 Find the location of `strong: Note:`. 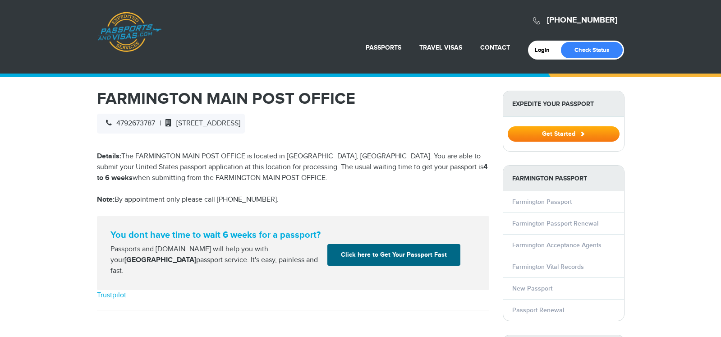

strong: Note: is located at coordinates (105, 199).